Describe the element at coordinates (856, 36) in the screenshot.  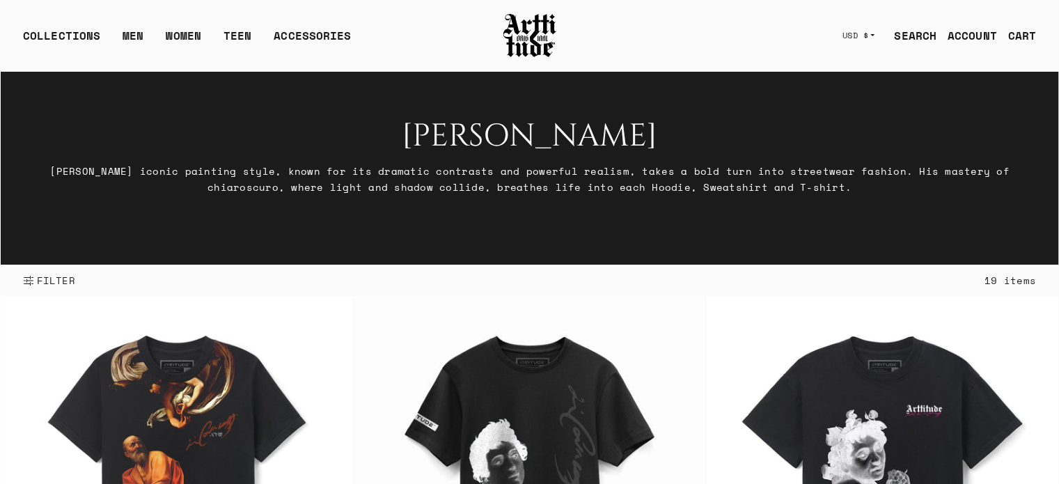
I see `span: USD $` at that location.